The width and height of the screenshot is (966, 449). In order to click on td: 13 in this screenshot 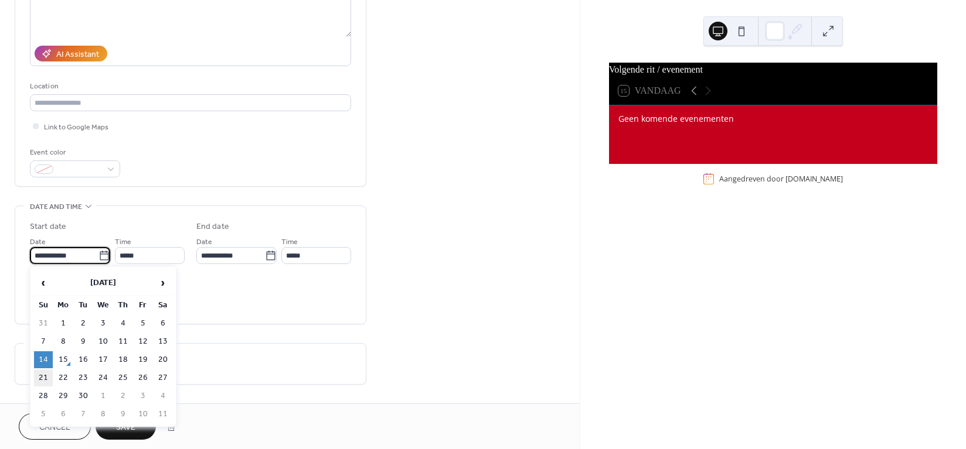, I will do `click(163, 342)`.